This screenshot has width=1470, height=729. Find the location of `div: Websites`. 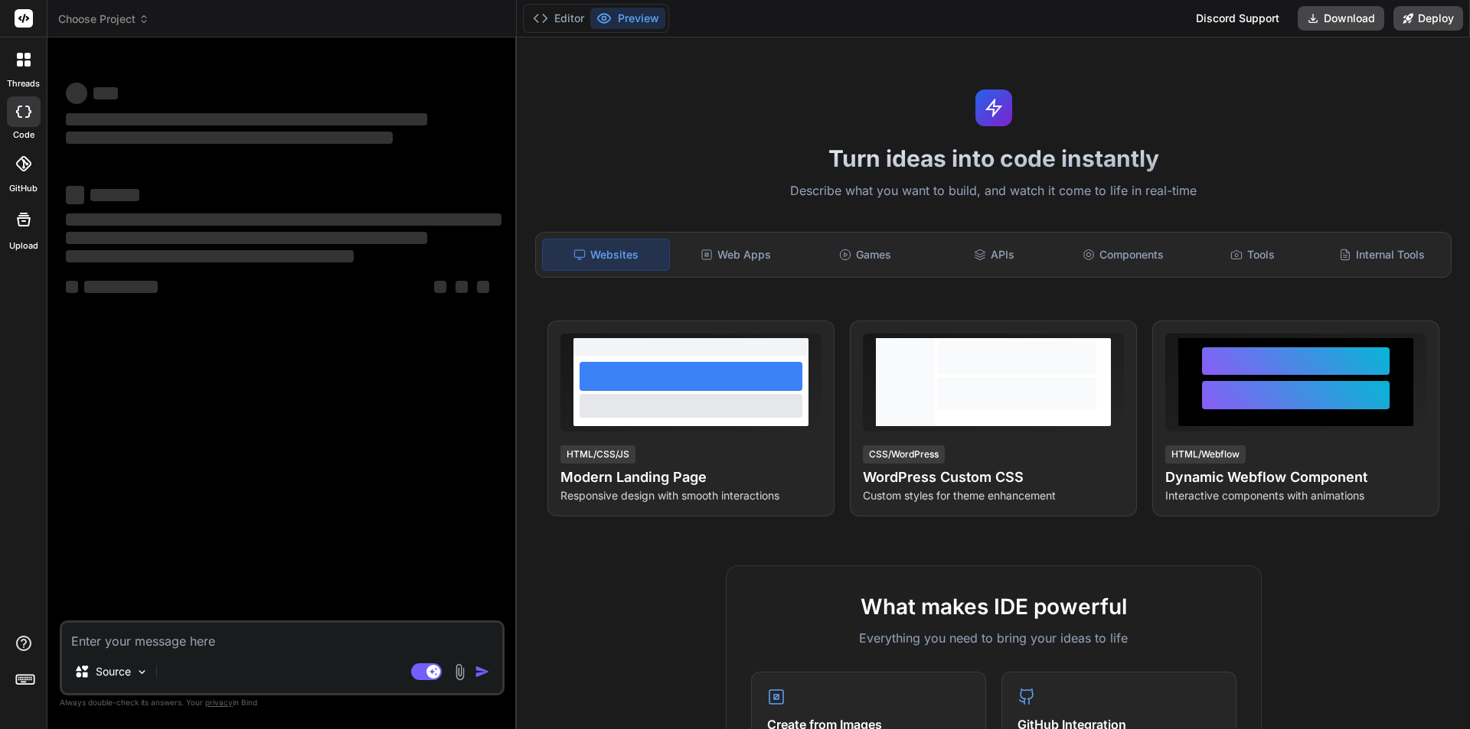

div: Websites is located at coordinates (605, 255).